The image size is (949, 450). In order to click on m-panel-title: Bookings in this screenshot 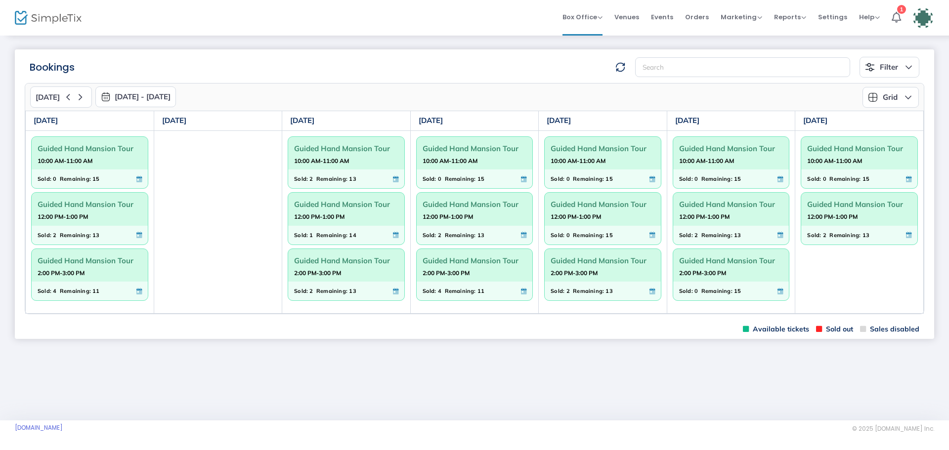, I will do `click(52, 67)`.